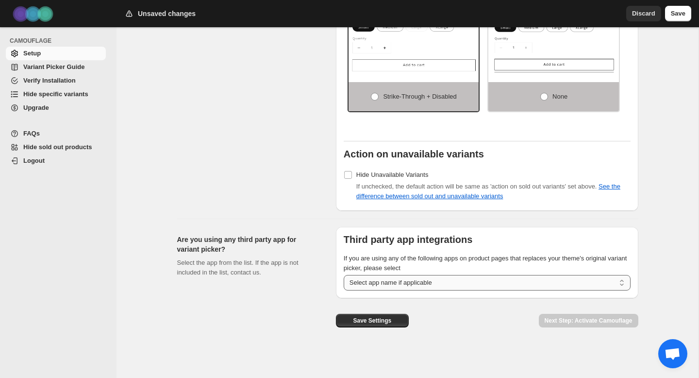  Describe the element at coordinates (238, 267) in the screenshot. I see `span: Select the app from the list. If the app is not included in the list, contact us.` at that location.